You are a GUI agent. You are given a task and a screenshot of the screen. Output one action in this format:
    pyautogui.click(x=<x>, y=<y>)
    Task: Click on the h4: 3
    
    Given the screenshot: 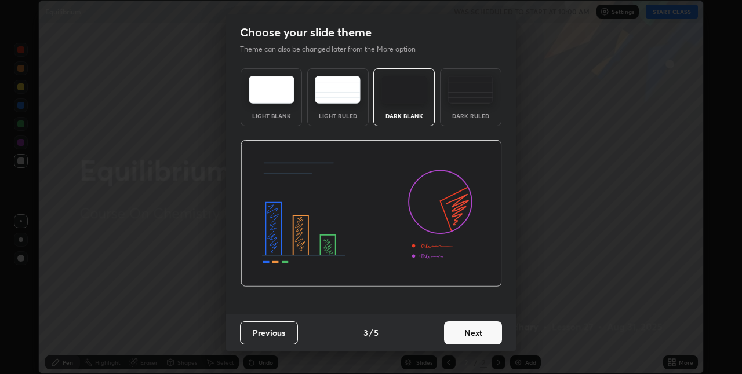 What is the action you would take?
    pyautogui.click(x=366, y=333)
    